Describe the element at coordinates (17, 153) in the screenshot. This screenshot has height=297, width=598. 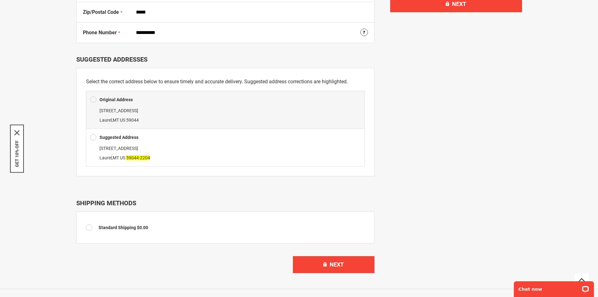
I see `button: GET 10% OFF` at that location.